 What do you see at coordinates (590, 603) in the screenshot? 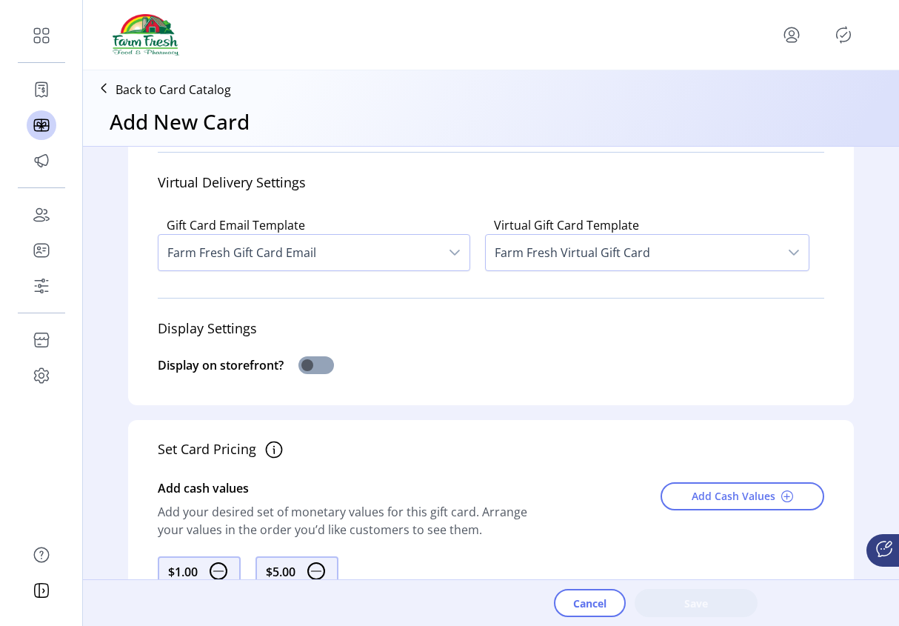
I see `span: Cancel` at bounding box center [590, 603].